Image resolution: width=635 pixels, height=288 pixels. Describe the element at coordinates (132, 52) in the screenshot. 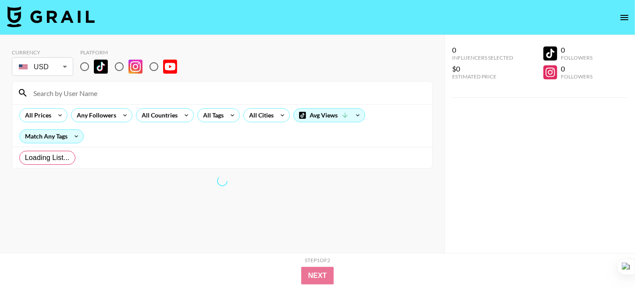

I see `div: Platform` at that location.